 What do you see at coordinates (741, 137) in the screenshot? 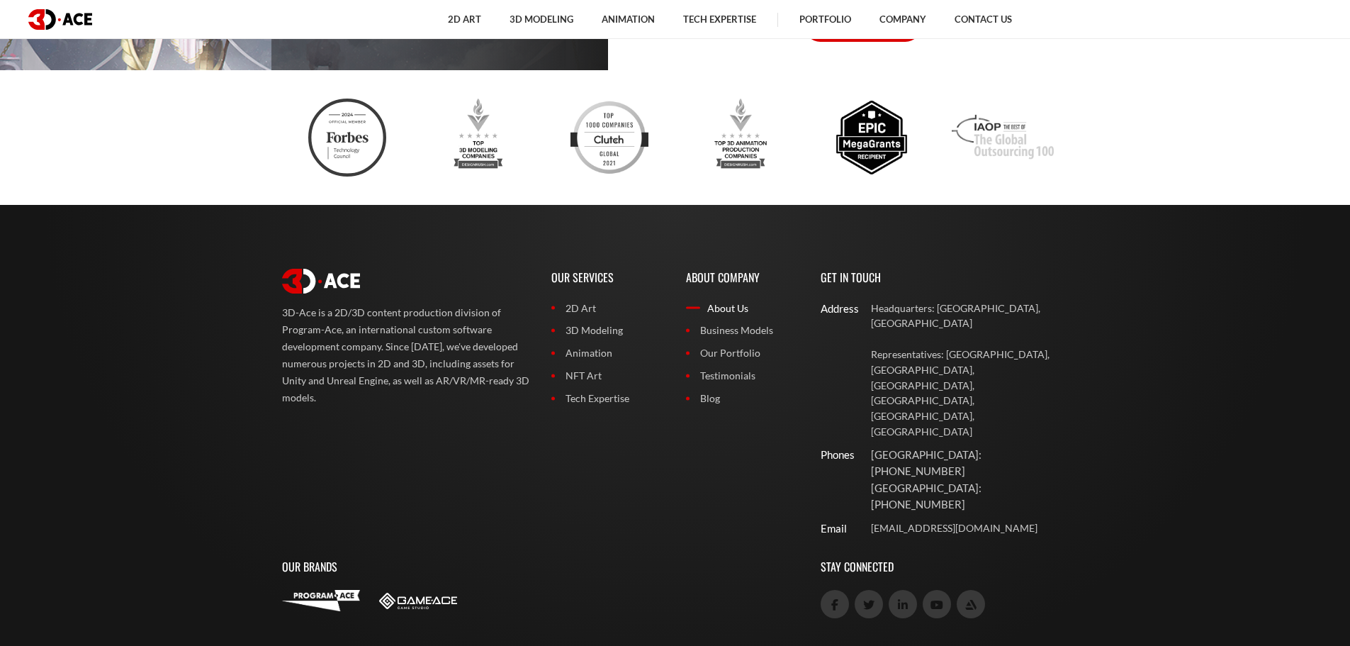
I see `img: Top 3d animation production companies designrush 2023` at bounding box center [741, 137].